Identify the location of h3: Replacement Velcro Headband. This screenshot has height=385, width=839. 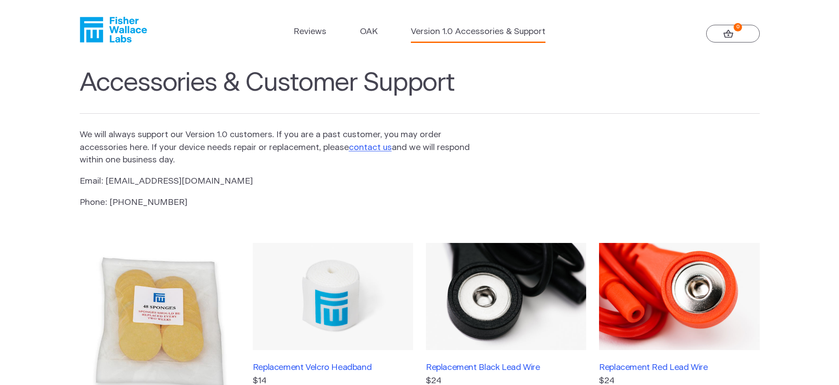
(333, 367).